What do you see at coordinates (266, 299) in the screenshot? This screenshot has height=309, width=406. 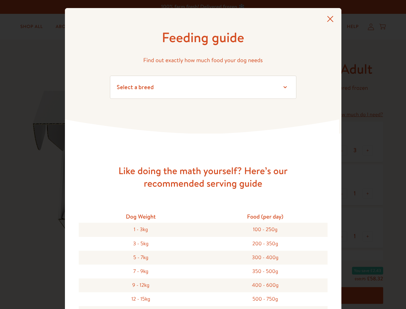 I see `div: 500 - 750g` at bounding box center [266, 299].